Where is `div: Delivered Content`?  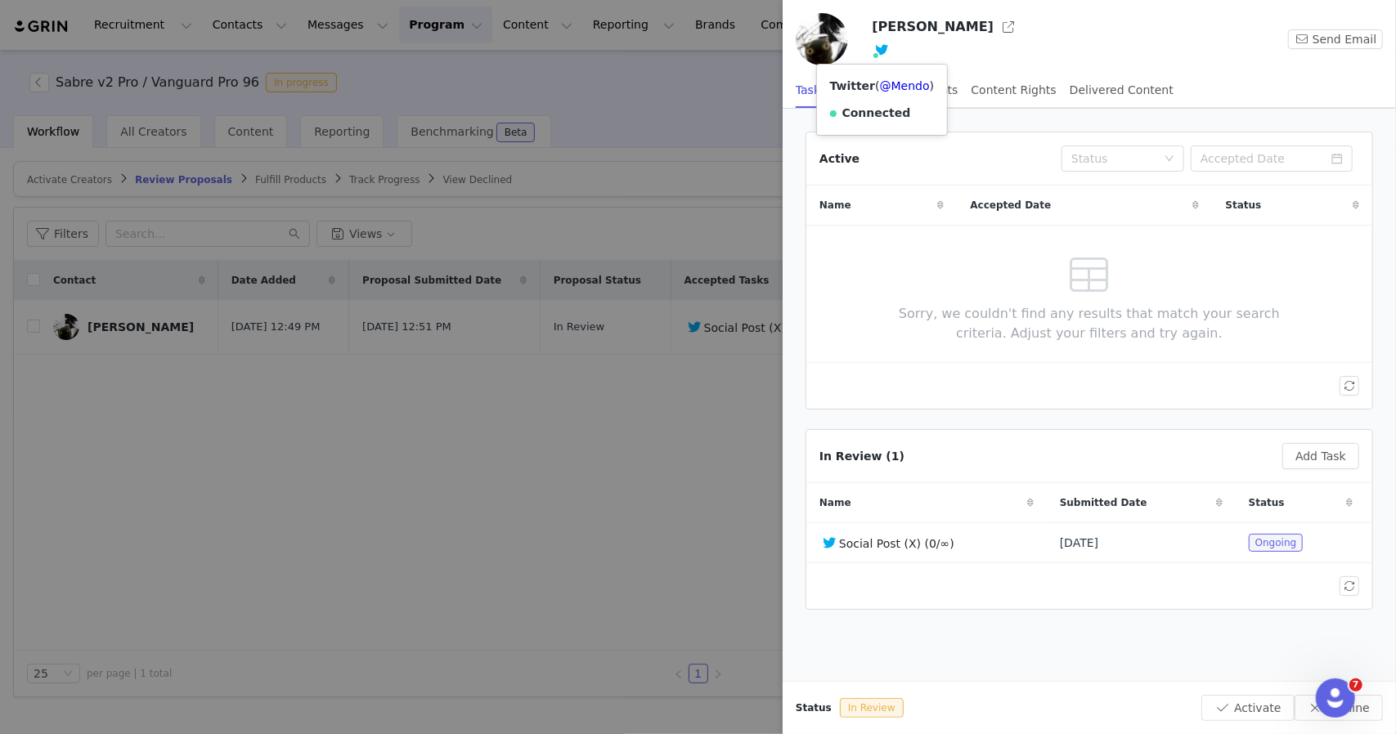
div: Delivered Content is located at coordinates (1121, 90).